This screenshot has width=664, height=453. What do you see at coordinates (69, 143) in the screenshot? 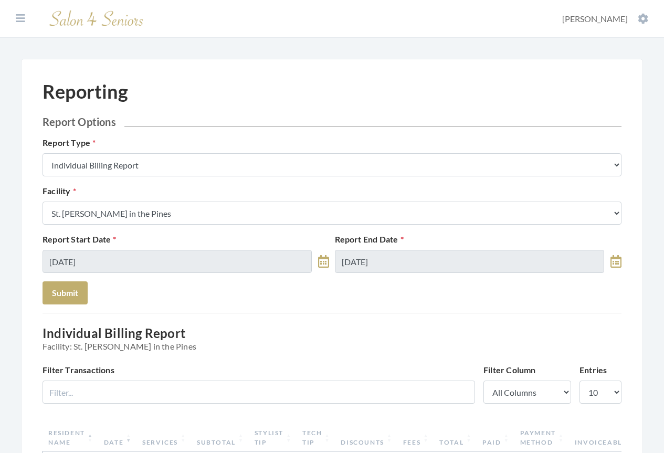
I see `label: Report Type` at bounding box center [69, 143].